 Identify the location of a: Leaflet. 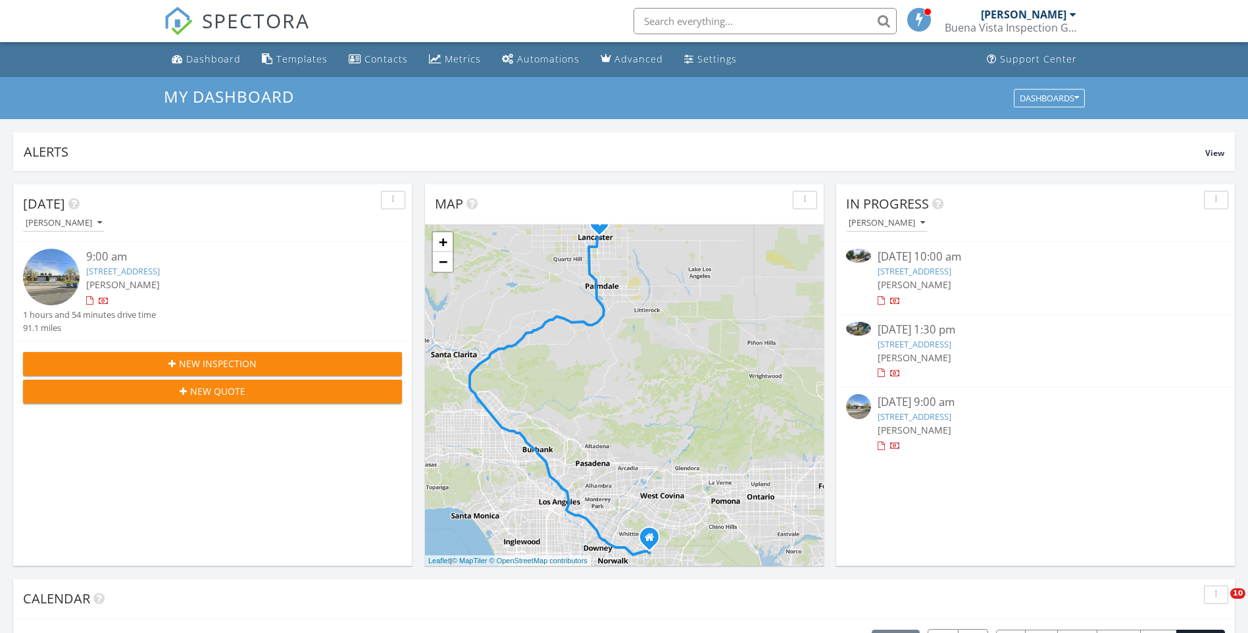
(439, 561).